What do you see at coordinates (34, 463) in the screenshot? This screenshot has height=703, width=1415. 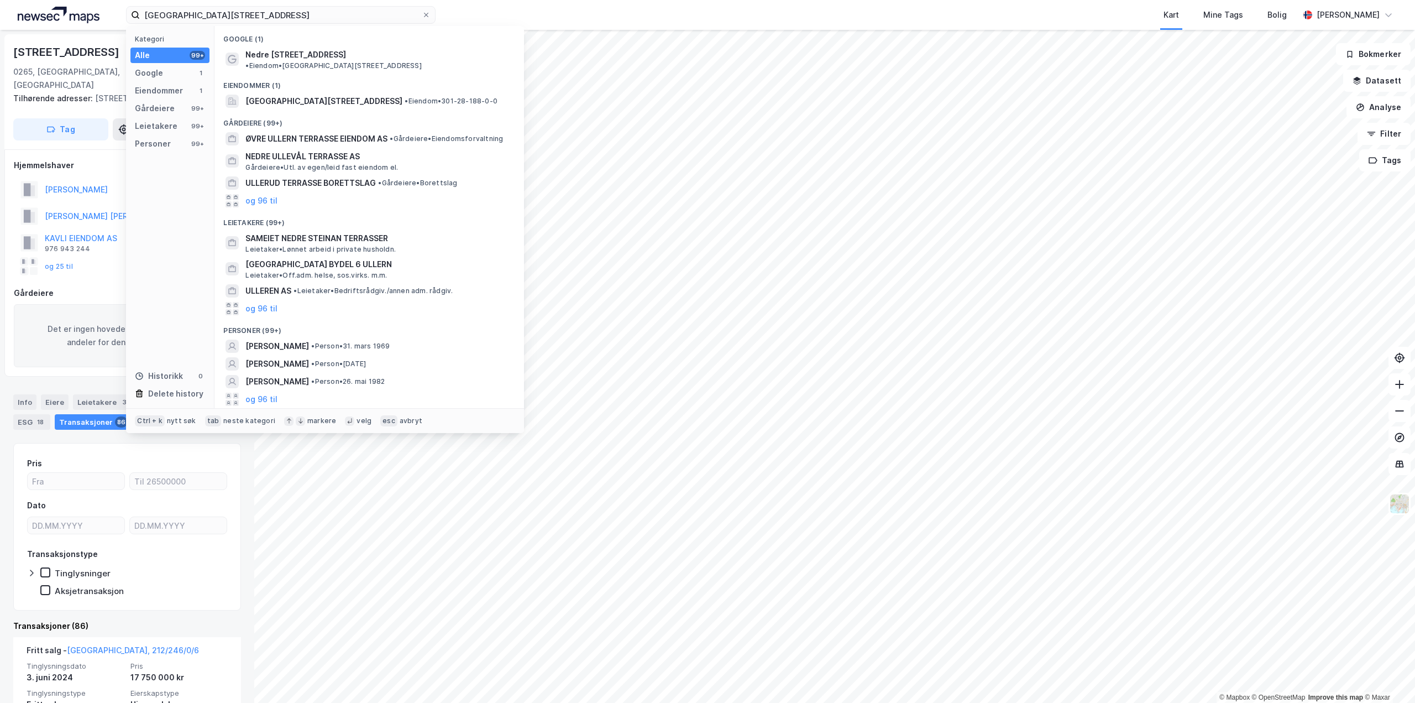 I see `div: Pris` at bounding box center [34, 463].